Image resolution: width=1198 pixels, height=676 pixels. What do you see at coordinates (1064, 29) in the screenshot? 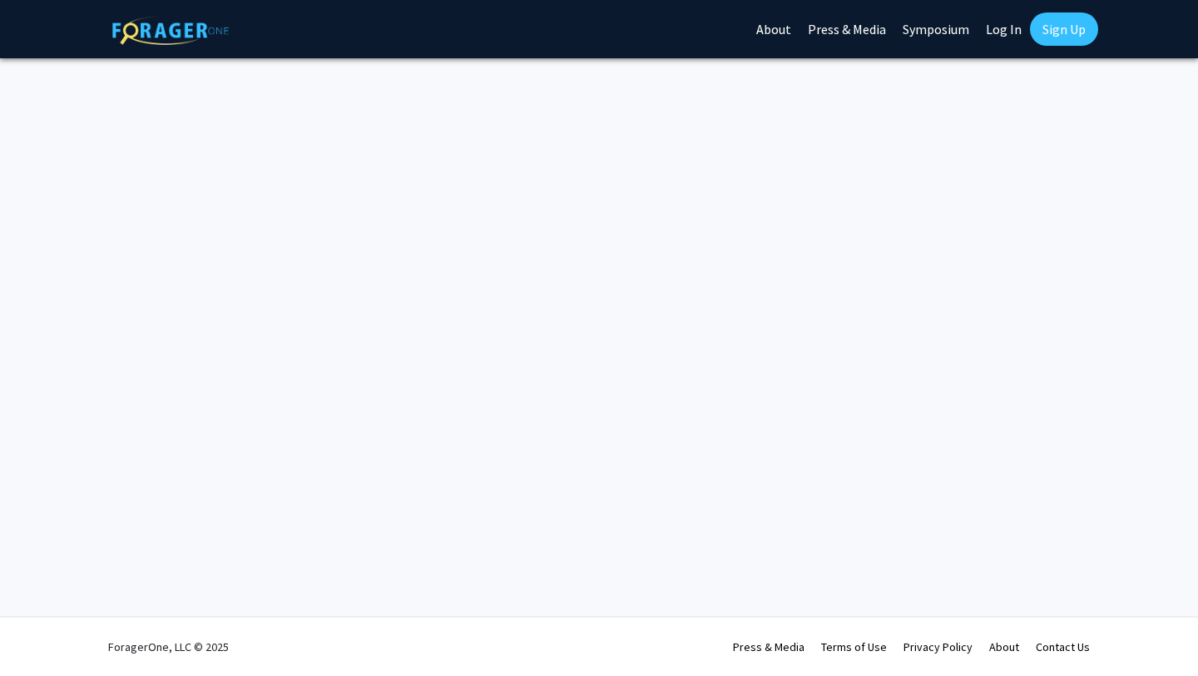
I see `a: Sign Up` at bounding box center [1064, 29].